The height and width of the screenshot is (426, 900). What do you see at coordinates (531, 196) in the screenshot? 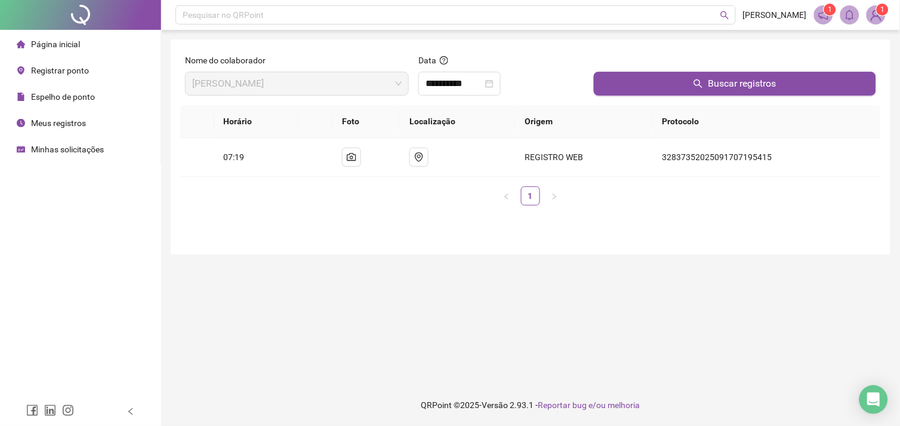
I see `li: 1` at bounding box center [531, 196].